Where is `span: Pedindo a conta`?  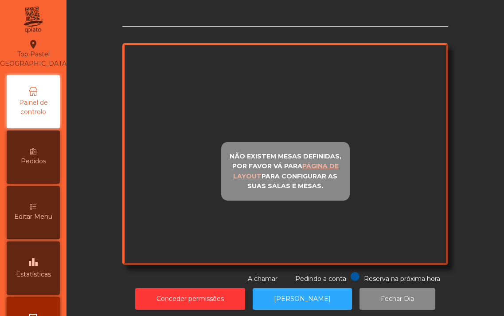
span: Pedindo a conta is located at coordinates (321, 279).